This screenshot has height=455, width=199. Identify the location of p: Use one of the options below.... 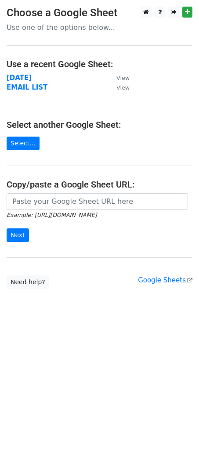
(99, 27).